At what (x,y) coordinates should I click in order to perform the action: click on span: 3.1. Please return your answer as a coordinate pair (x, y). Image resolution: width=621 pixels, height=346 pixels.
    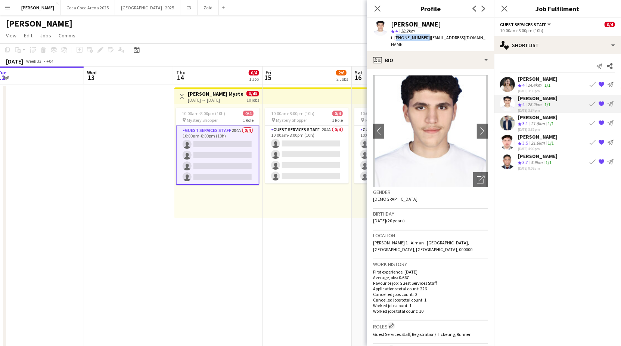
    Looking at the image, I should click on (525, 123).